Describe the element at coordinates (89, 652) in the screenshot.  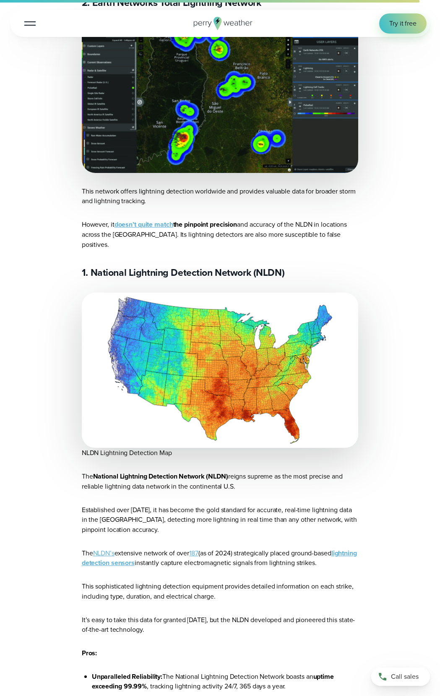
I see `strong: Pros:` at that location.